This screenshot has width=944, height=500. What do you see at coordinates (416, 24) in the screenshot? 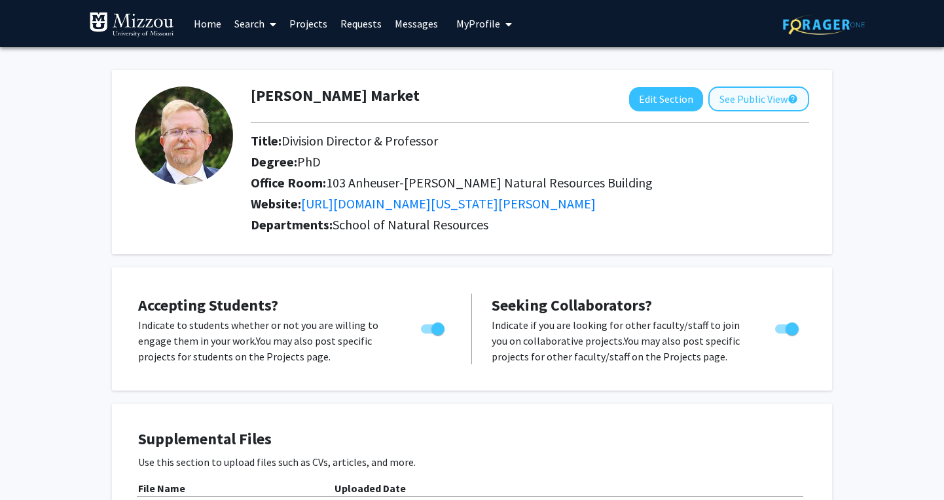
I see `a: Messages` at bounding box center [416, 24].